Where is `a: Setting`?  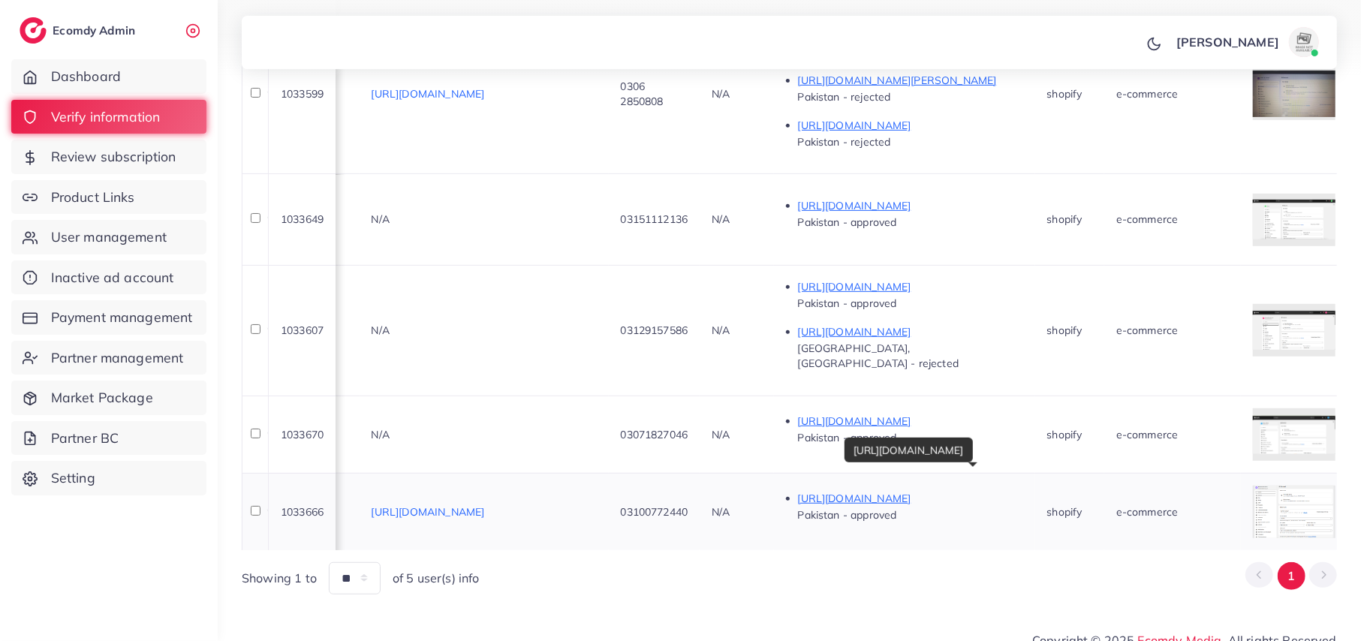
a: Setting is located at coordinates (109, 478).